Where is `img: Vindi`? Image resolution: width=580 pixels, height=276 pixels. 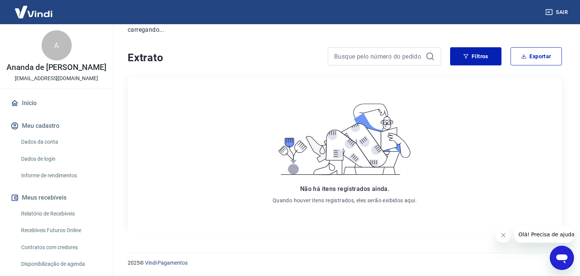 img: Vindi is located at coordinates (34, 12).